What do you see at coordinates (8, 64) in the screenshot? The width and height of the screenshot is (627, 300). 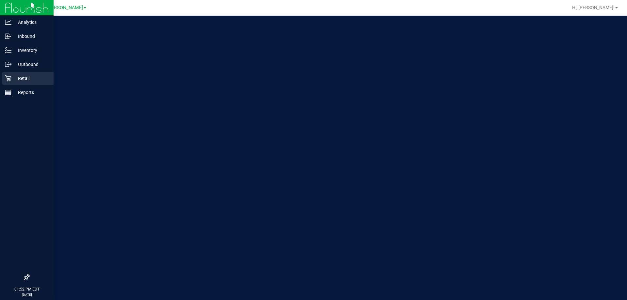 I see `inline-svg: Outbound` at bounding box center [8, 64].